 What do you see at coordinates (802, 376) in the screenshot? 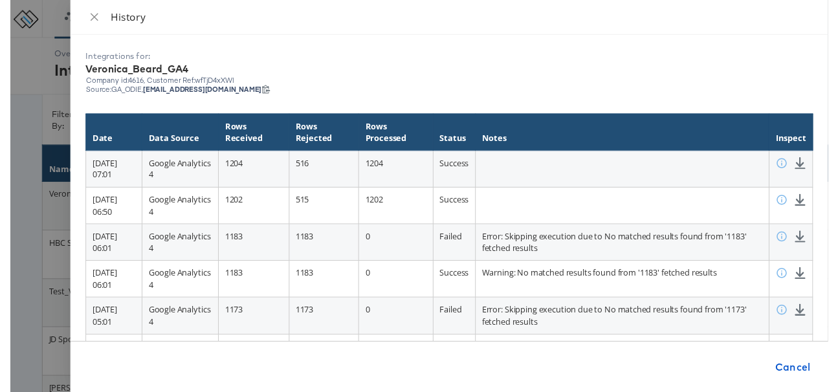
I see `button: Cancel` at bounding box center [802, 376].